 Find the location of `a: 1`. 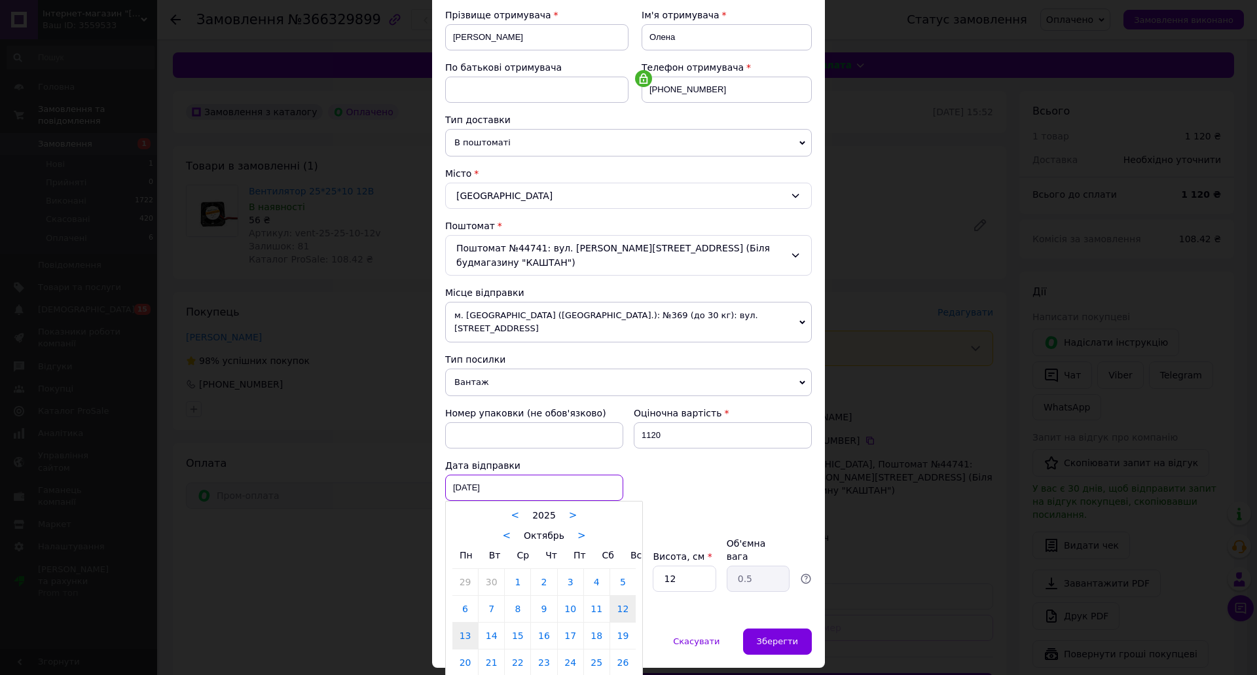

a: 1 is located at coordinates (517, 582).